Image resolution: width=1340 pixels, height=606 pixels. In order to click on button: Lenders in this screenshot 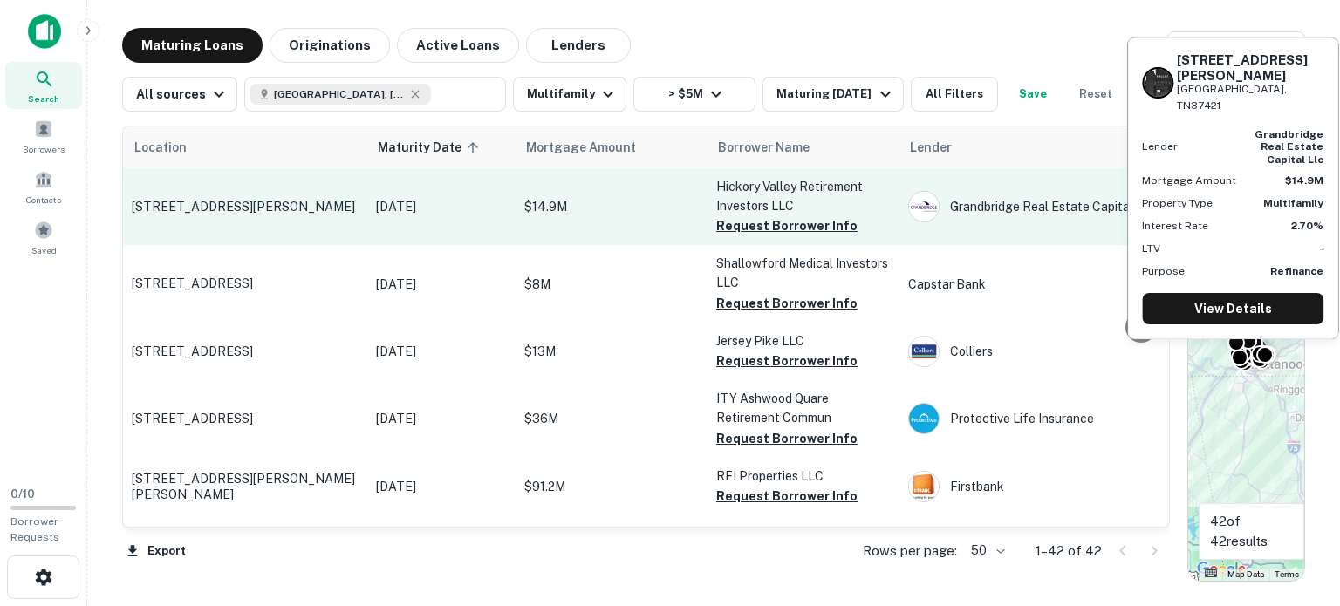, I will do `click(579, 45)`.